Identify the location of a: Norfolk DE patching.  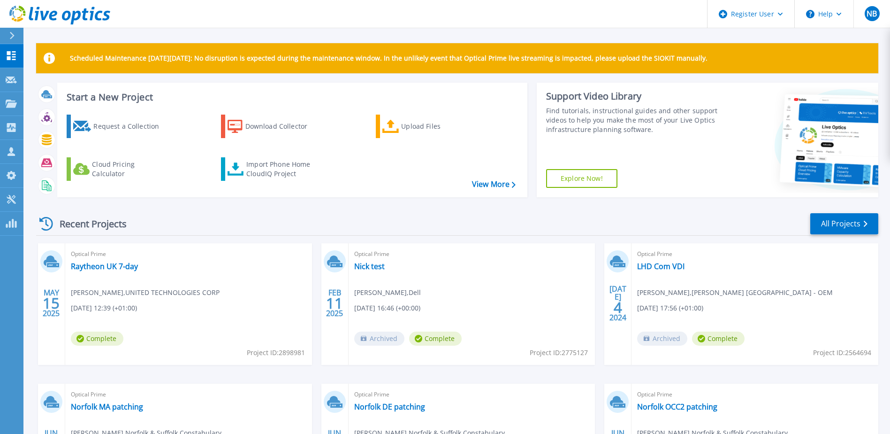
(390, 406).